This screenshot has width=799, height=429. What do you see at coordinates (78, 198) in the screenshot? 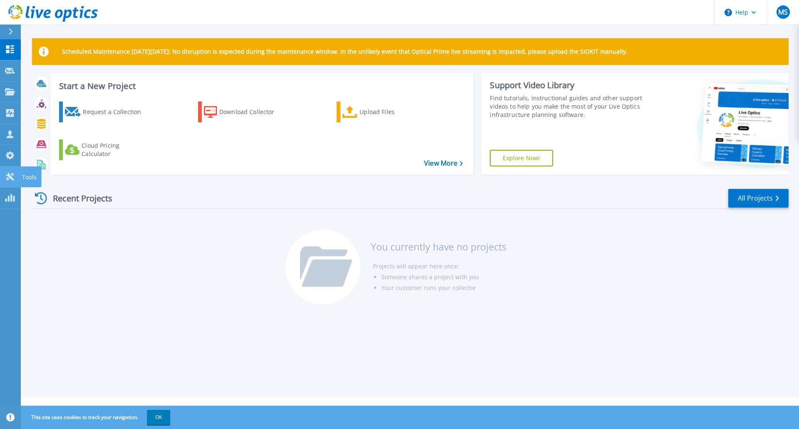
I see `div: Recent Projects` at bounding box center [78, 198].